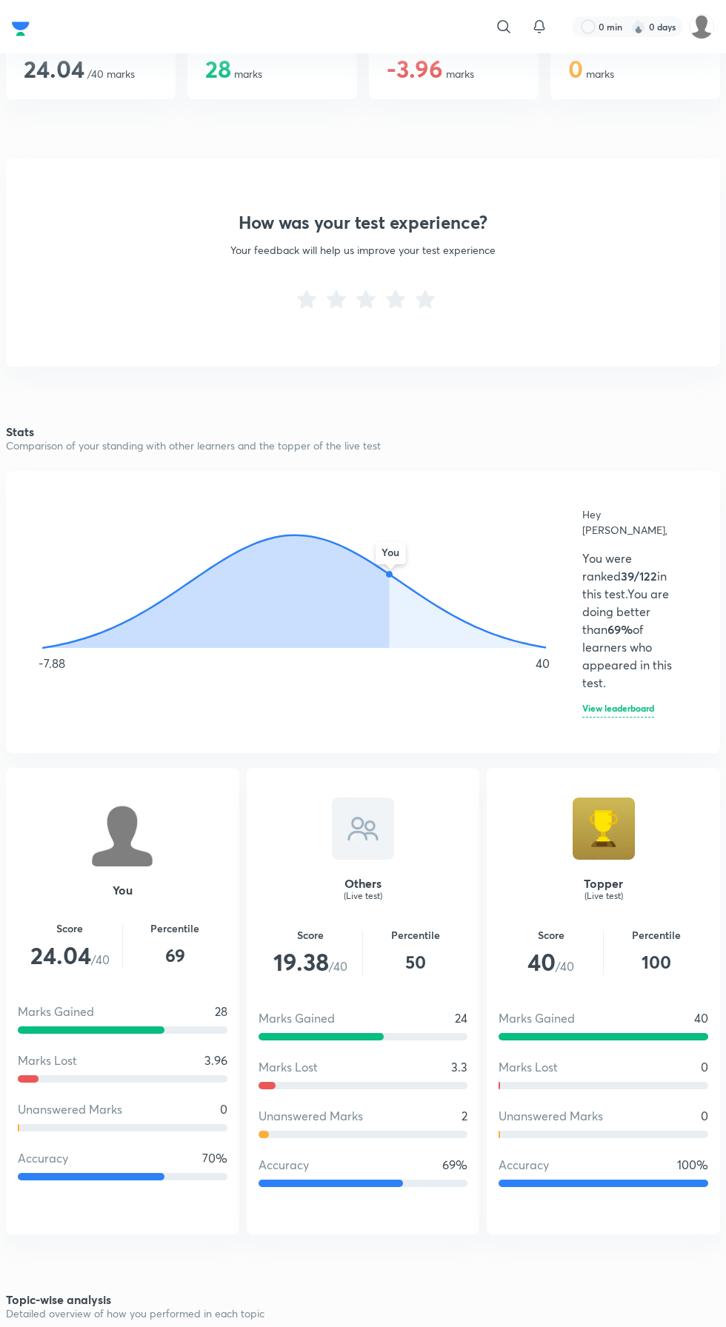  Describe the element at coordinates (390, 552) in the screenshot. I see `text: You` at that location.